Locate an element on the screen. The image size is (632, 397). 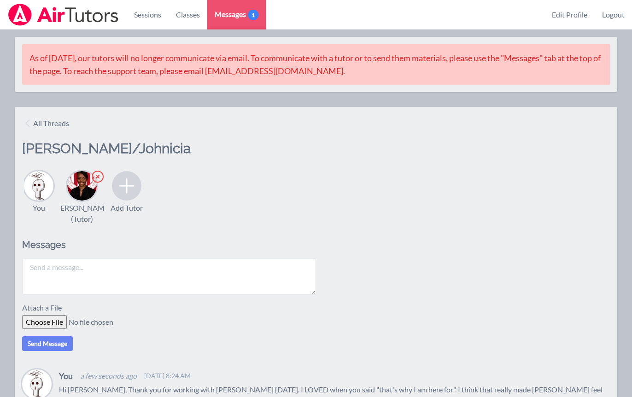
h4: You is located at coordinates (66, 376).